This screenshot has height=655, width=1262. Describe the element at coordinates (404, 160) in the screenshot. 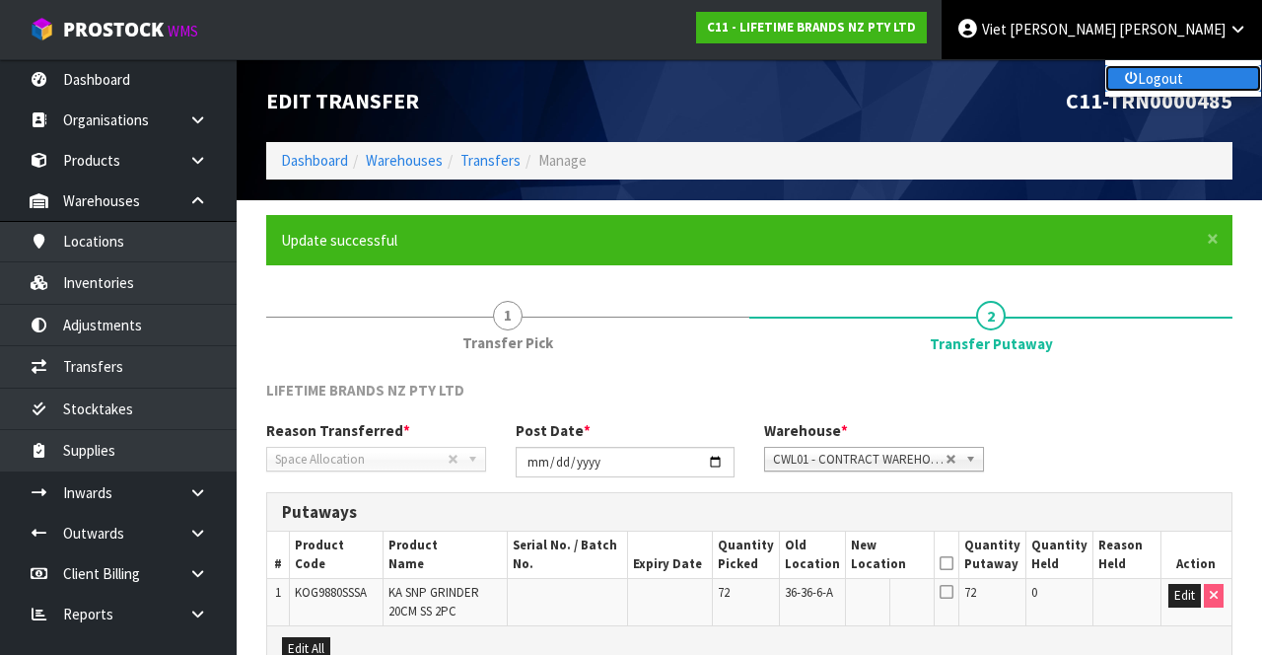

I see `a: Warehouses` at that location.